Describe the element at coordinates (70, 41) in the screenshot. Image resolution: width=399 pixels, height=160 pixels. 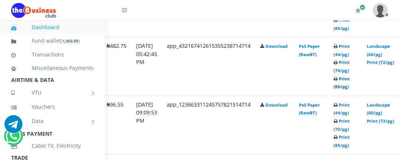
I see `b: 1,969.89` at that location.